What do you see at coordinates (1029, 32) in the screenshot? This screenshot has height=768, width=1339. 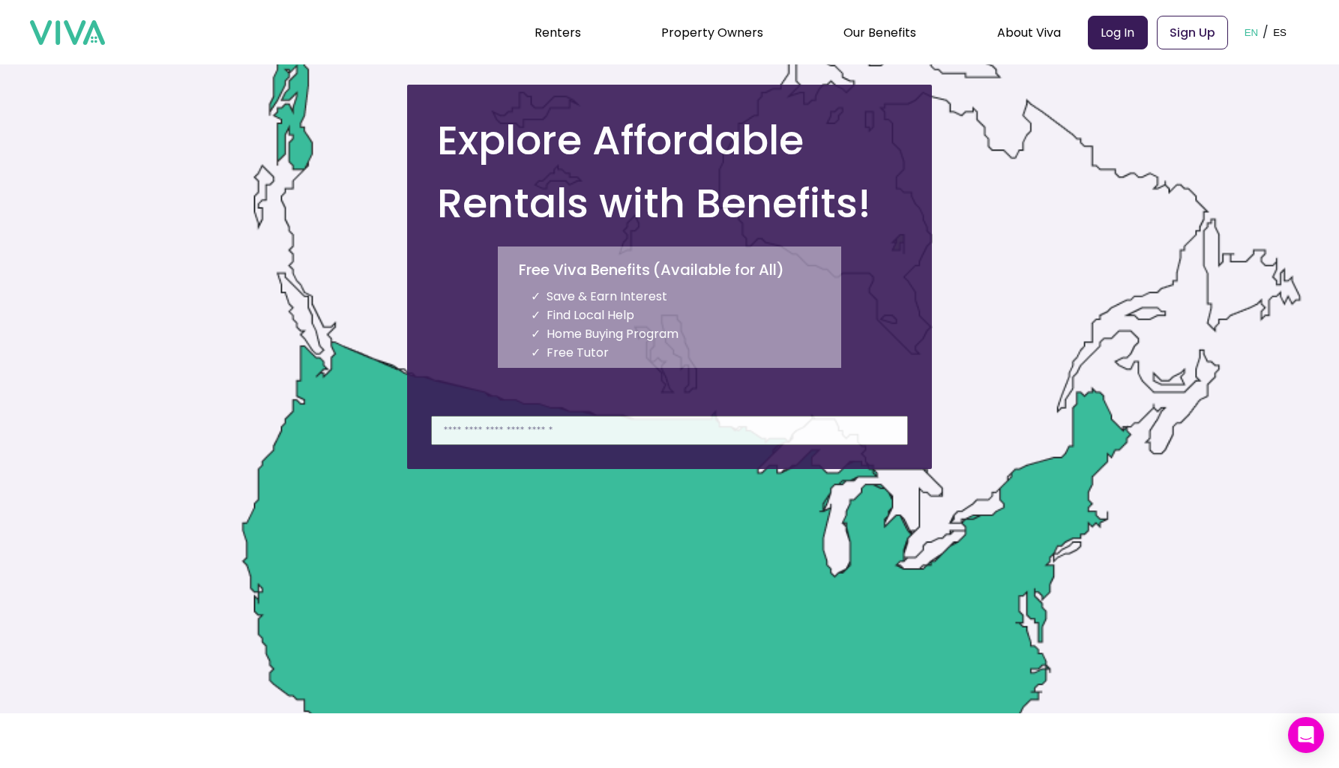 I see `div: About Viva` at bounding box center [1029, 32].